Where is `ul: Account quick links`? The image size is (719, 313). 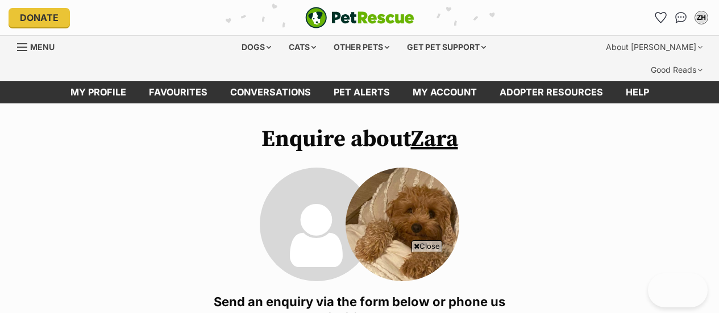 ul: Account quick links is located at coordinates (681, 18).